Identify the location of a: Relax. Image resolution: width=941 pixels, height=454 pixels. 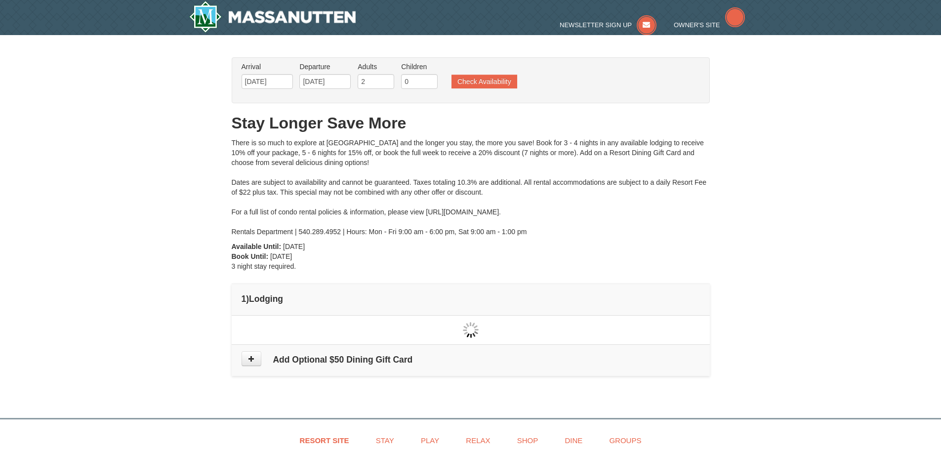
(478, 440).